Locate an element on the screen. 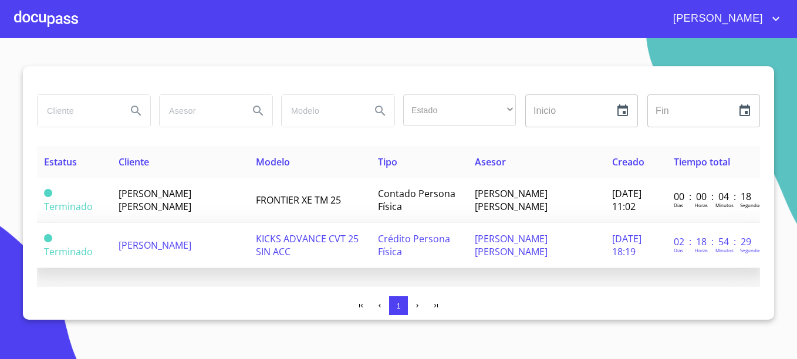 The height and width of the screenshot is (359, 797). span: Creado is located at coordinates (628, 162).